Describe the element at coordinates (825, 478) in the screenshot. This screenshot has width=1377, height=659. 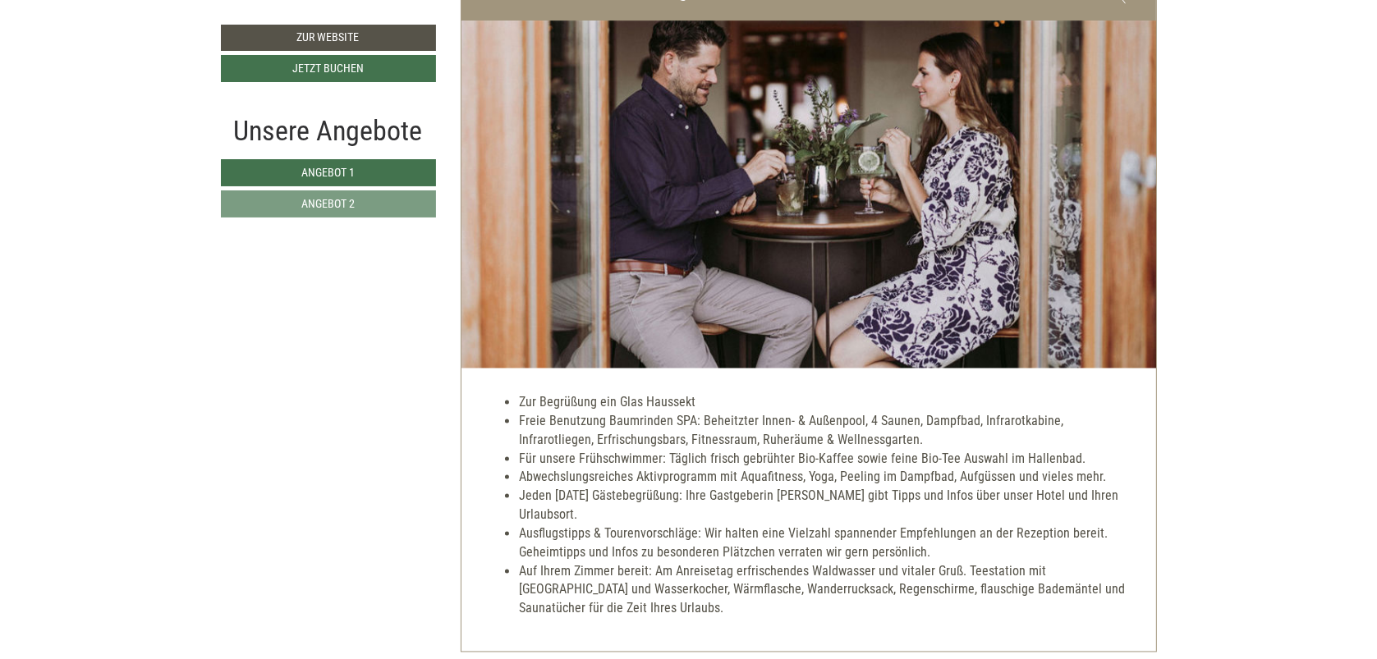
I see `li: Abwechslungsreiches Aktivprogramm mit Aquafitness, Yoga, Peeling im Dampfbad, Aufgüssen und viele...` at that location.